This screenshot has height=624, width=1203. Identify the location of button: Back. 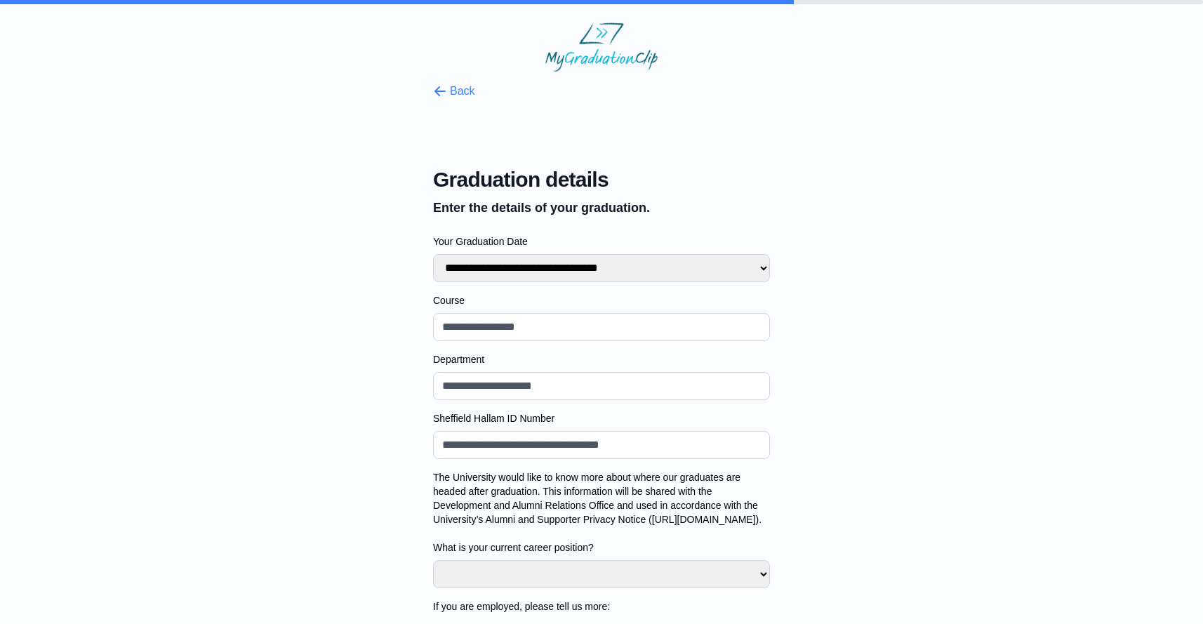
(454, 91).